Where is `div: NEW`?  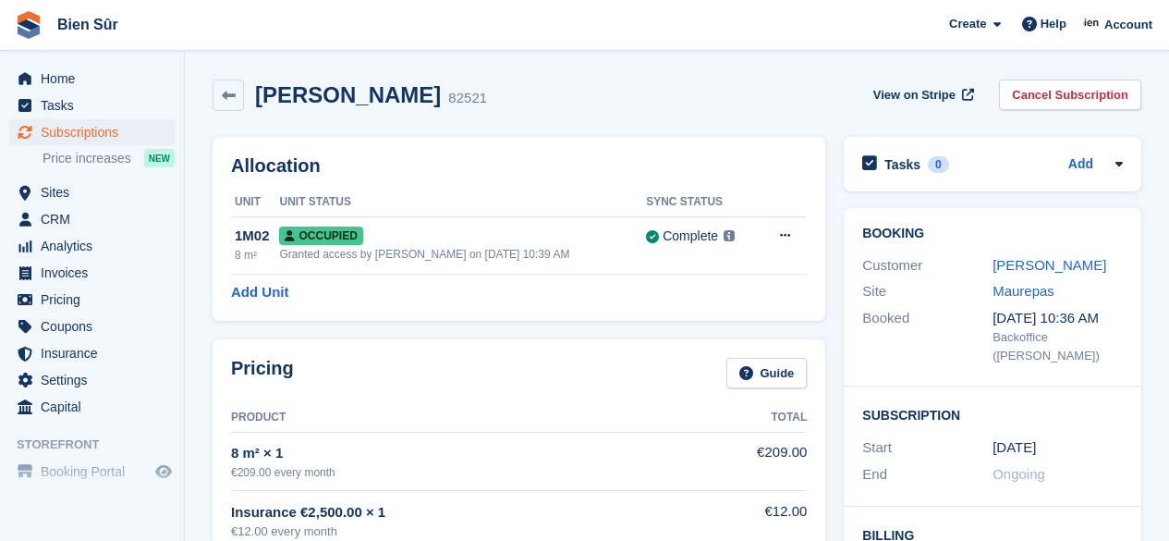
div: NEW is located at coordinates (159, 158).